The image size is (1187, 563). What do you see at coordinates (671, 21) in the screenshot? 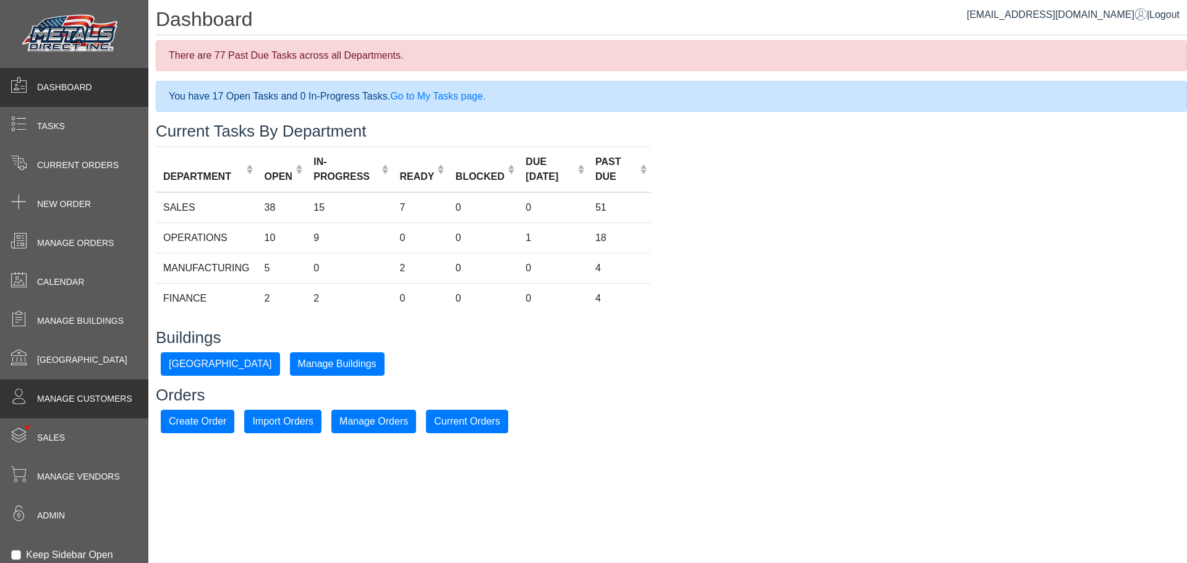
I see `h1: Dashboard` at bounding box center [671, 21].